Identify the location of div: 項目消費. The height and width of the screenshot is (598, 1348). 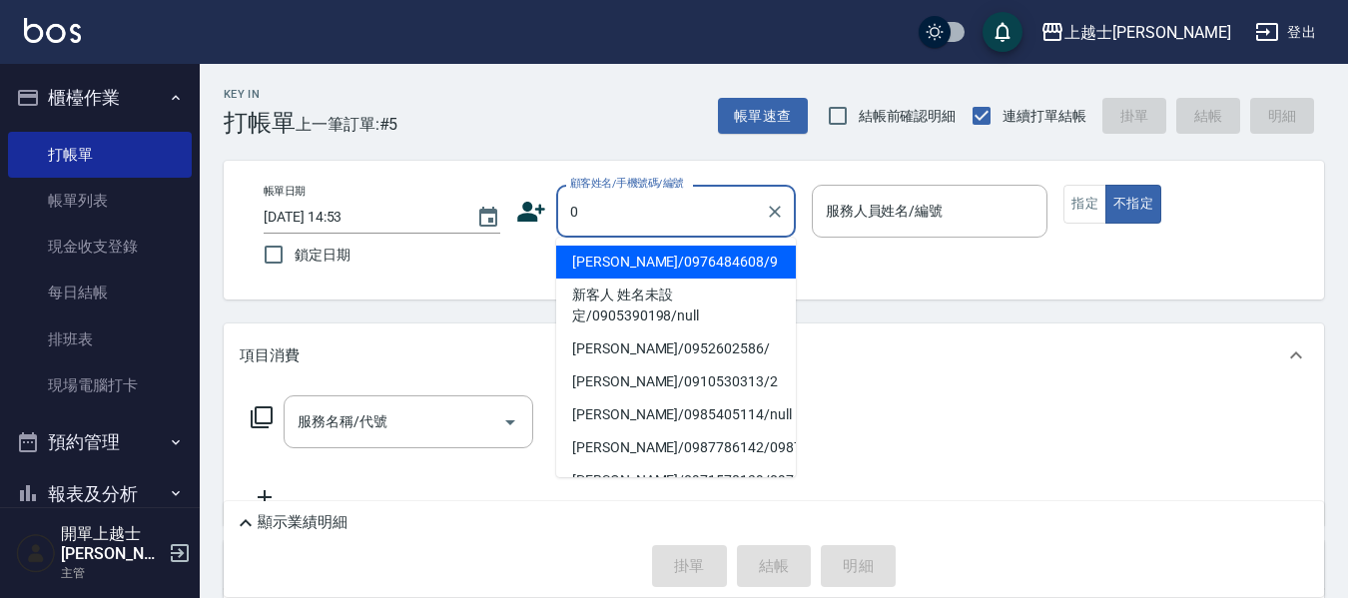
(774, 355).